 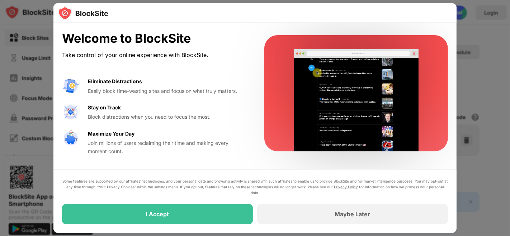 I want to click on div: Eliminate Distractions, so click(x=115, y=81).